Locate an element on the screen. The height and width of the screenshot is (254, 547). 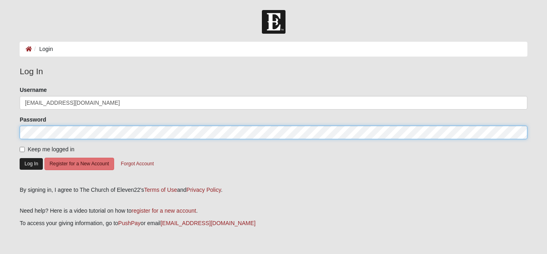
a: Terms of Use is located at coordinates (161, 190).